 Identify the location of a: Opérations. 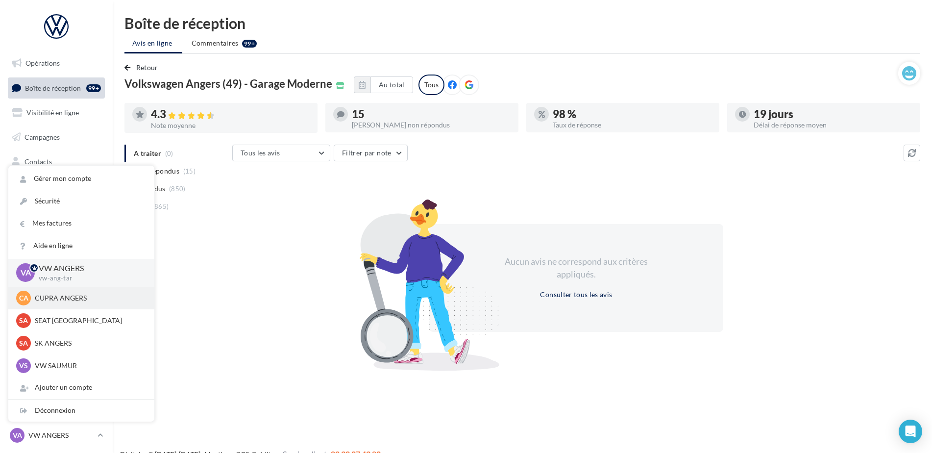
(56, 63).